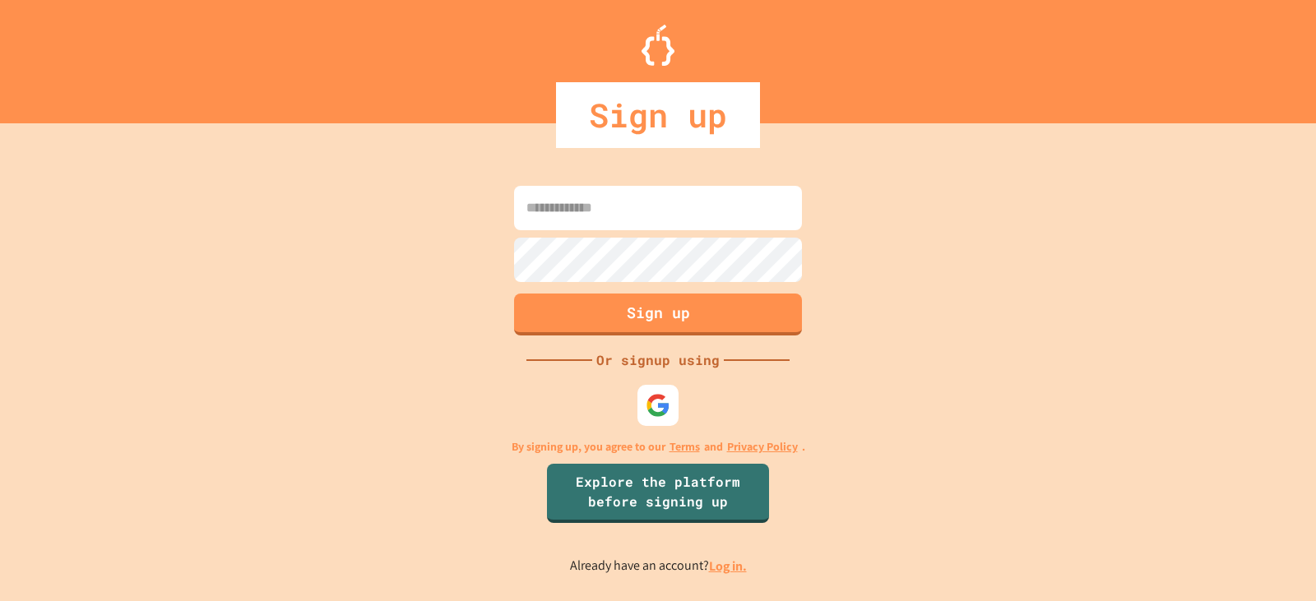 Image resolution: width=1316 pixels, height=601 pixels. What do you see at coordinates (658, 45) in the screenshot?
I see `img: Logo.svg` at bounding box center [658, 45].